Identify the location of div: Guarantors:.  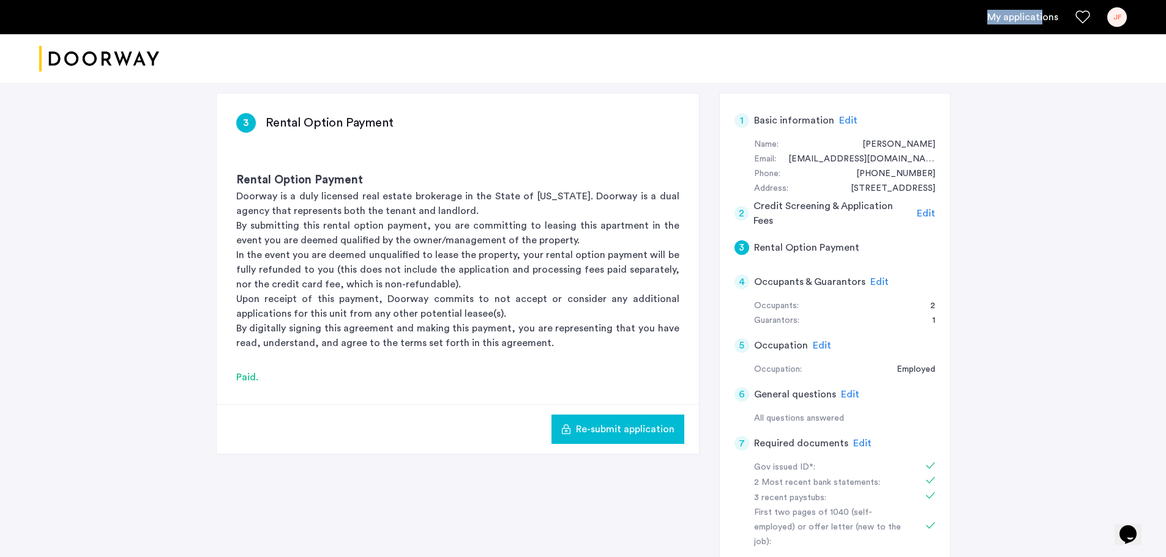
(777, 321).